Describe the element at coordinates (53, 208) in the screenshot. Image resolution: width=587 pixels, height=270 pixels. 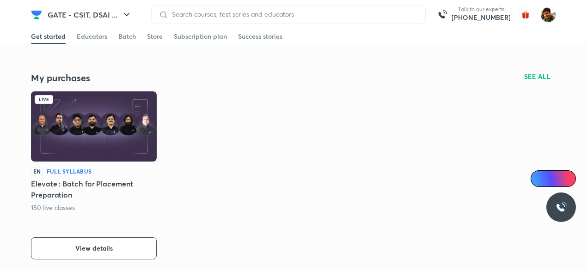
I see `p: 150 live classes` at that location.